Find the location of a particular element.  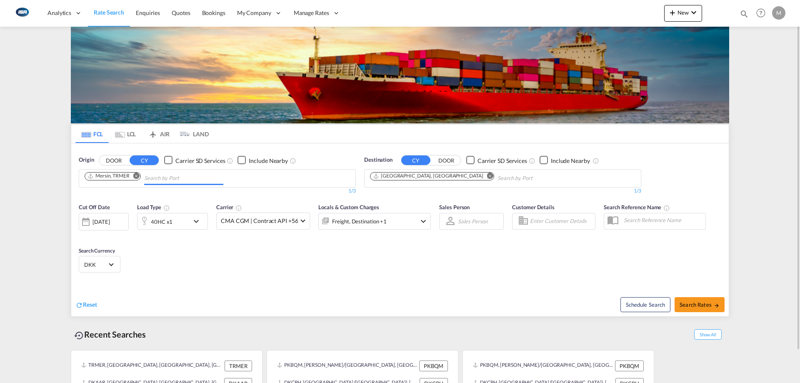

md-icon: The selected Trucker/Carrierwill be displayed in the rate results If the rates are from another f... is located at coordinates (239, 208).